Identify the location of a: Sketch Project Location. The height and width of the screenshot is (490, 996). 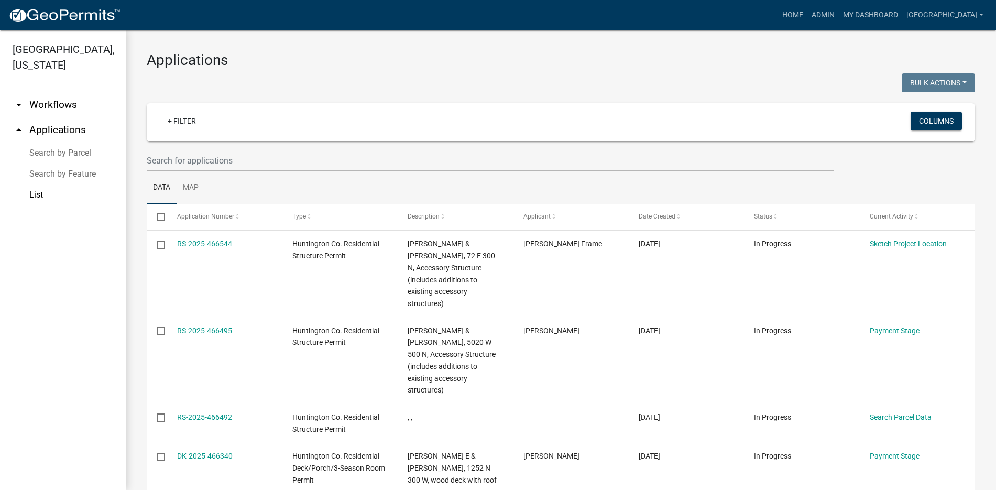
(908, 244).